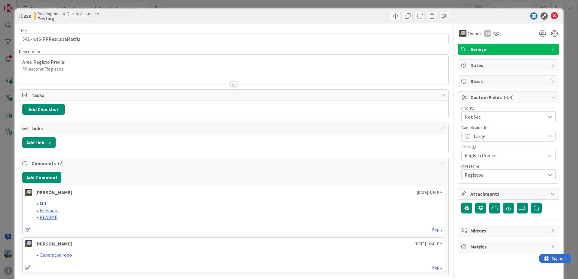 The image size is (578, 279). Describe the element at coordinates (234, 95) in the screenshot. I see `span: Tasks` at that location.